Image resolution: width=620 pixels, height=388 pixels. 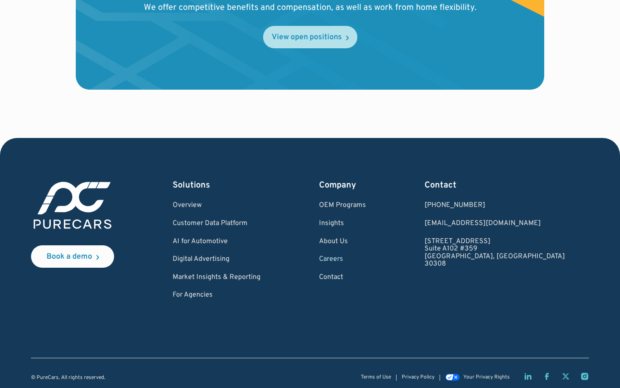 What do you see at coordinates (418, 377) in the screenshot?
I see `a: Privacy Policy` at bounding box center [418, 377].